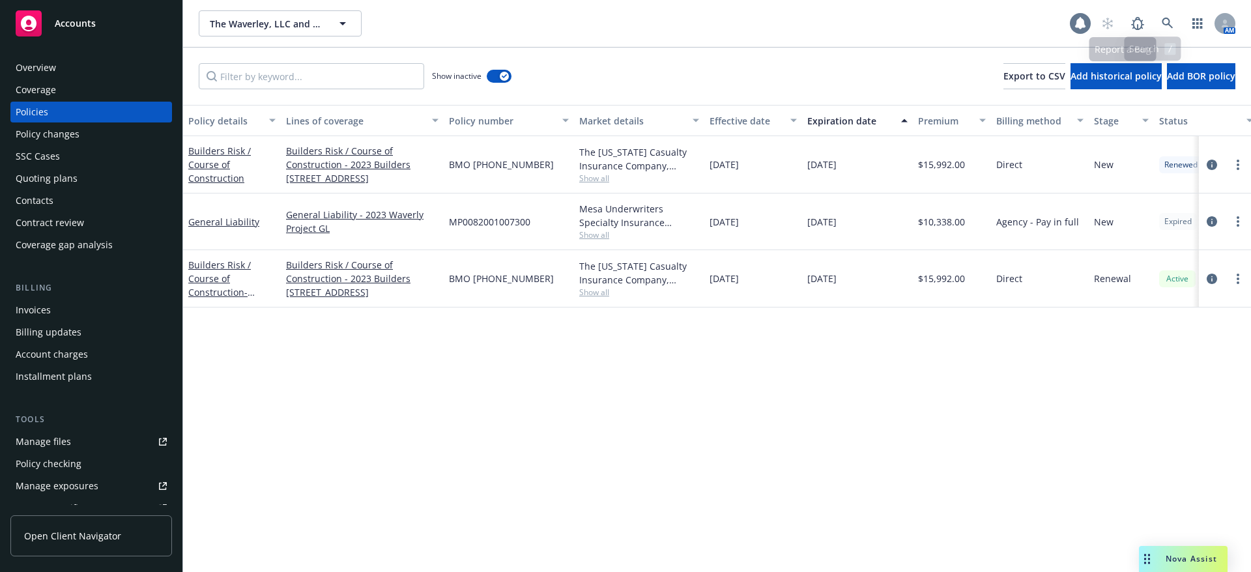 This screenshot has height=572, width=1251. Describe the element at coordinates (1181, 165) in the screenshot. I see `span: Renewed` at that location.